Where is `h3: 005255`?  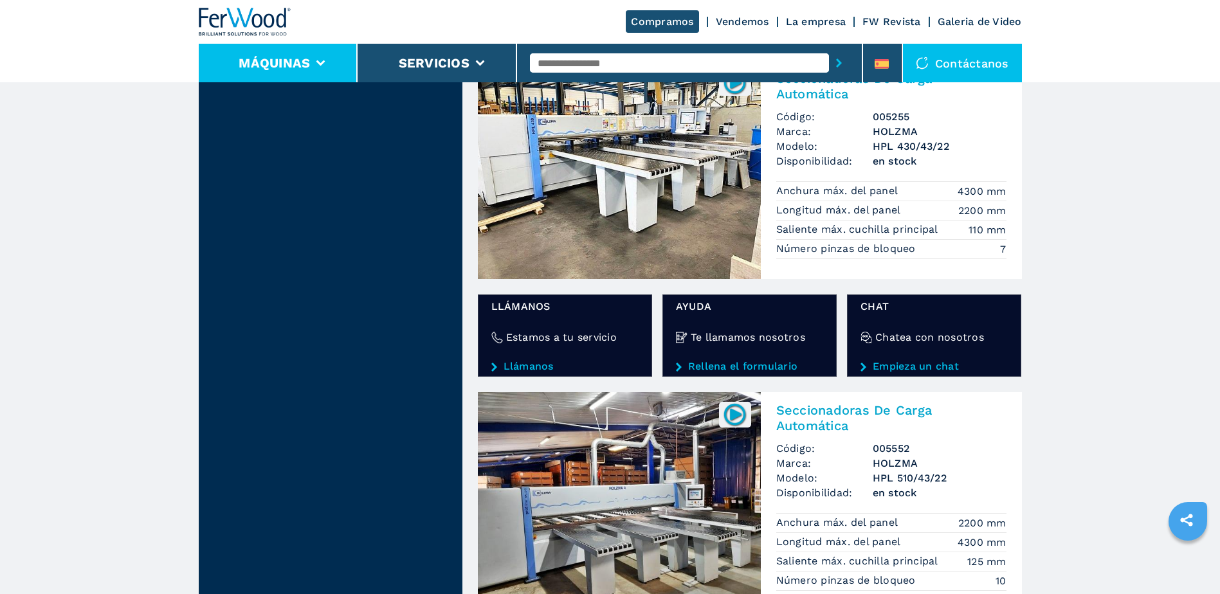
h3: 005255 is located at coordinates (940, 116).